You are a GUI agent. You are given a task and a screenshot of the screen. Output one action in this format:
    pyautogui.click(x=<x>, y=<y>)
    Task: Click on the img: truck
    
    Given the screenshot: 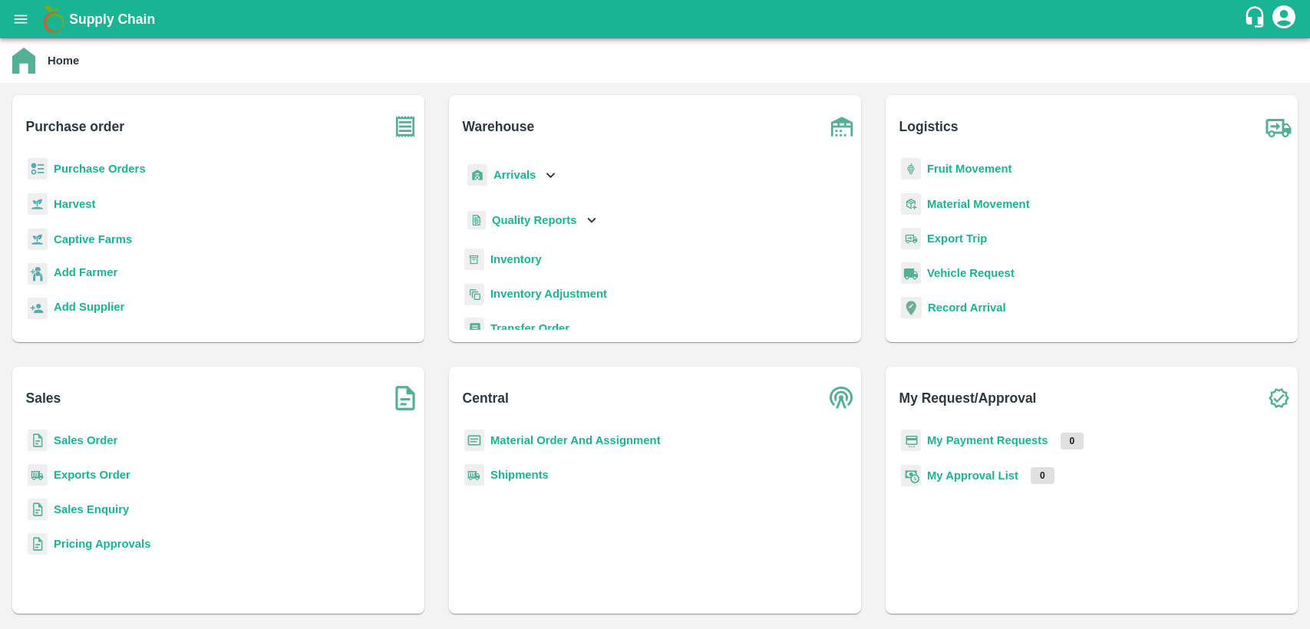 What is the action you would take?
    pyautogui.click(x=1279, y=127)
    